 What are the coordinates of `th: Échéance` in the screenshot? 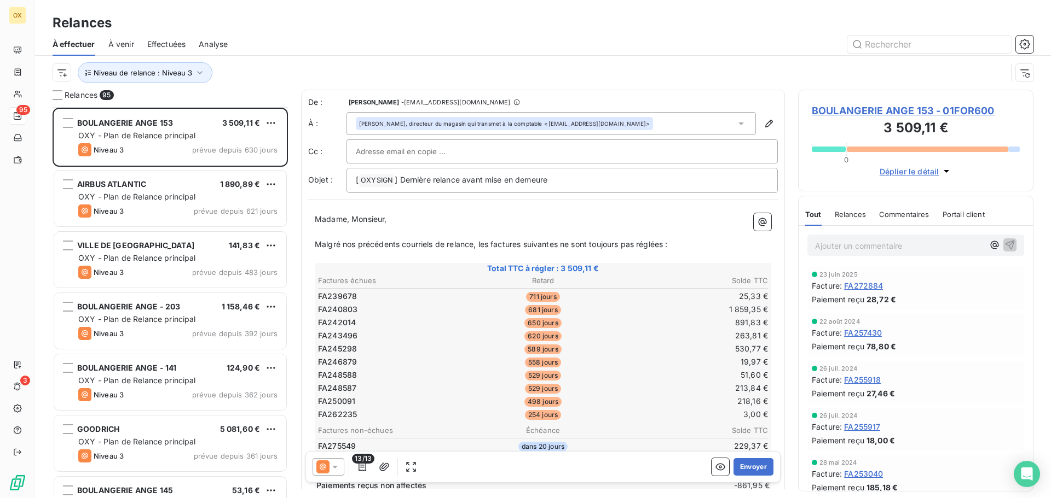 It's located at (542, 431).